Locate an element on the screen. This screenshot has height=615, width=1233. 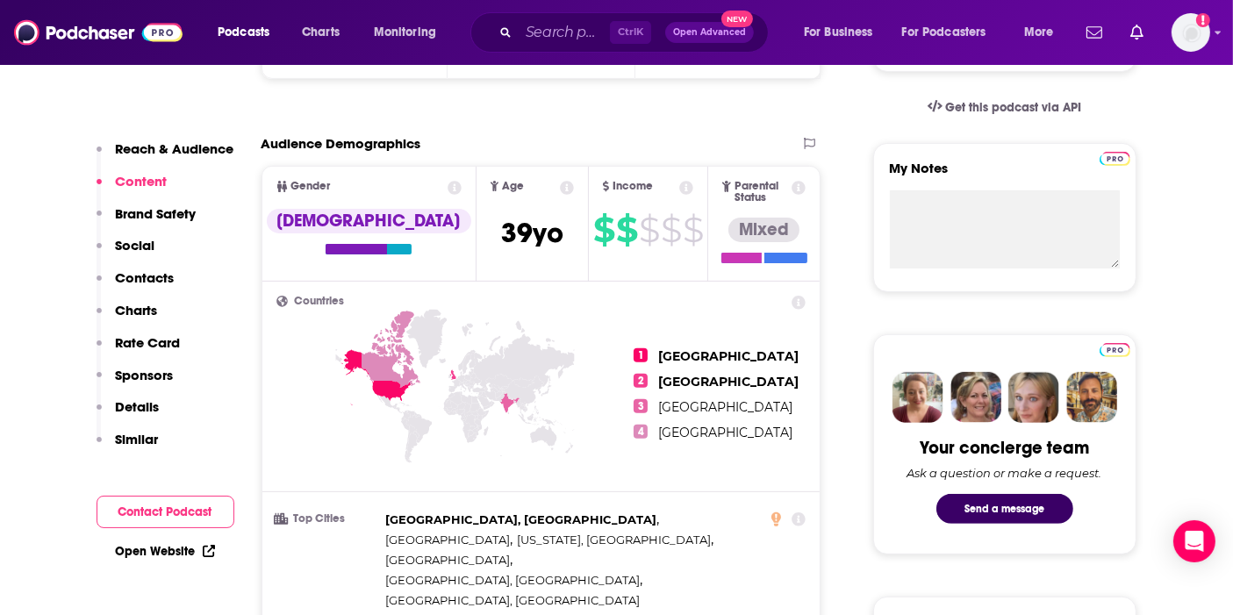
p: Content is located at coordinates (141, 181).